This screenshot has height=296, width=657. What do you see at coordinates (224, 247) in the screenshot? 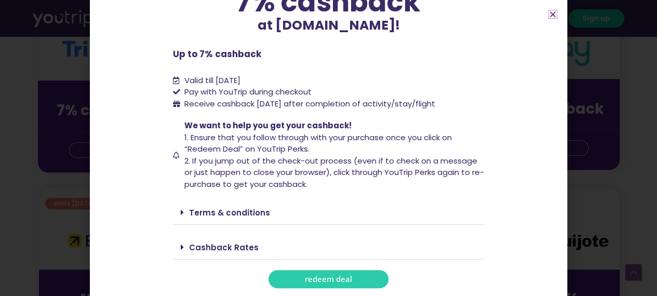
I see `a: Cashback Rates` at bounding box center [224, 247].